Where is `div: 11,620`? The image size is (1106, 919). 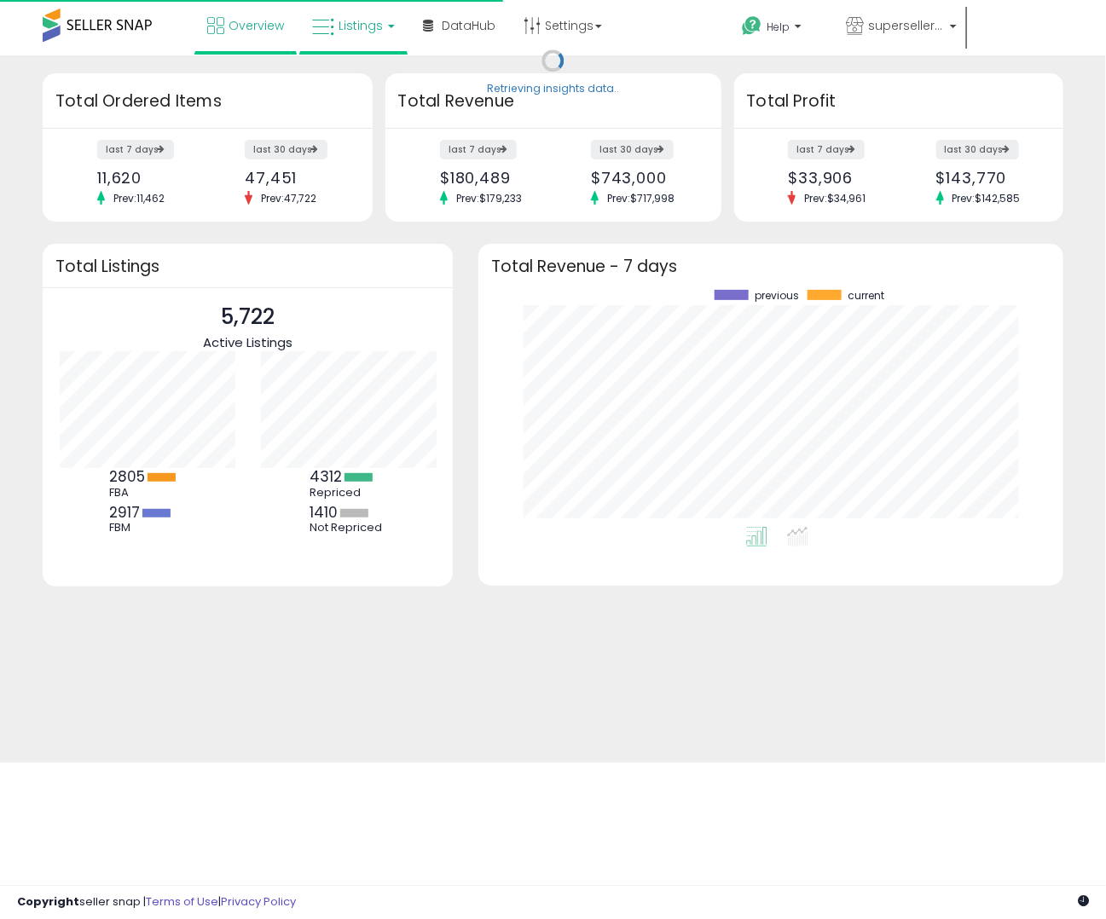
div: 11,620 is located at coordinates (146, 177).